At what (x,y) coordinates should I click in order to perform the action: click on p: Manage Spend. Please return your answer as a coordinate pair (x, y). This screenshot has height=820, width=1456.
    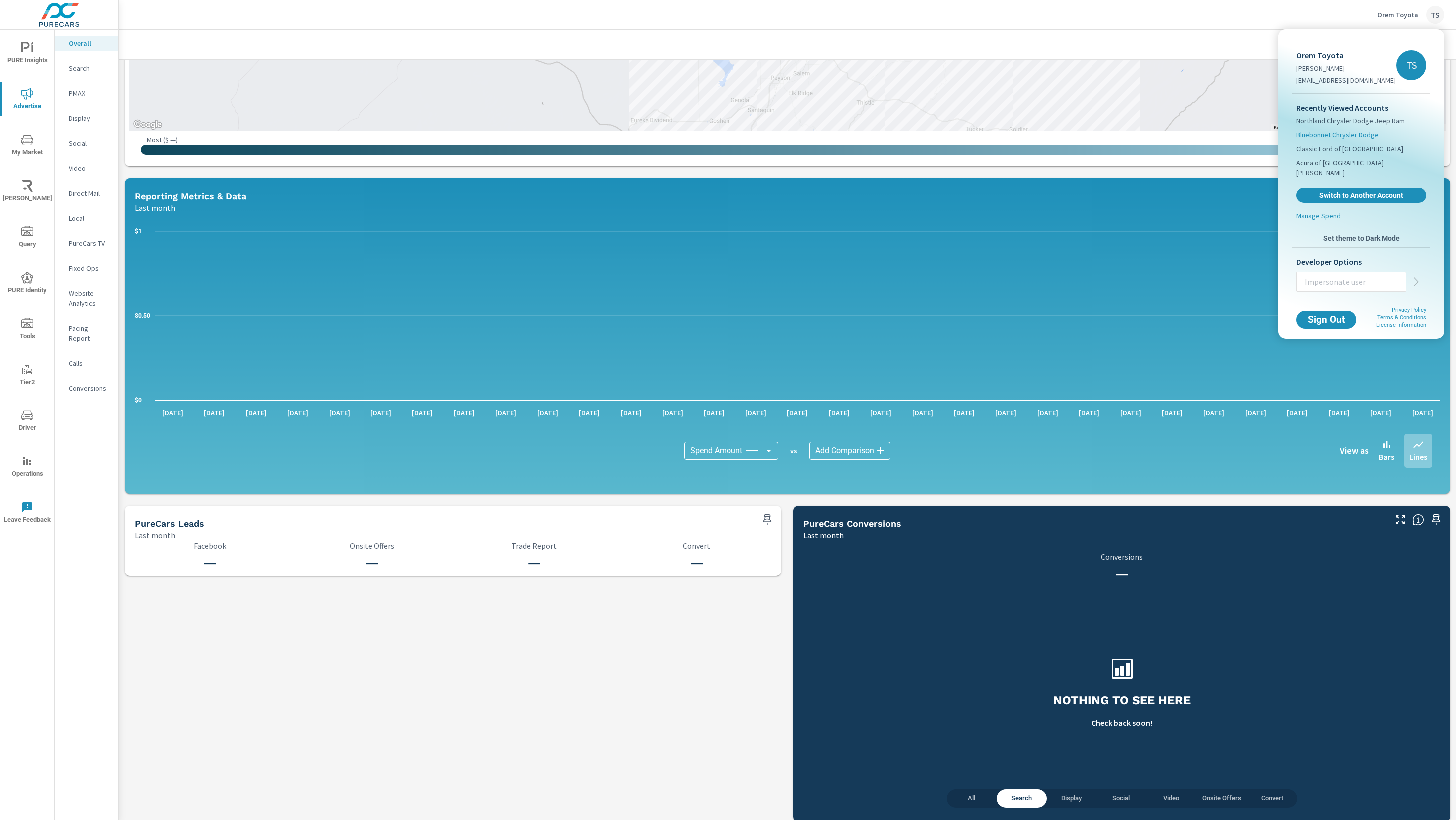
    Looking at the image, I should click on (1318, 216).